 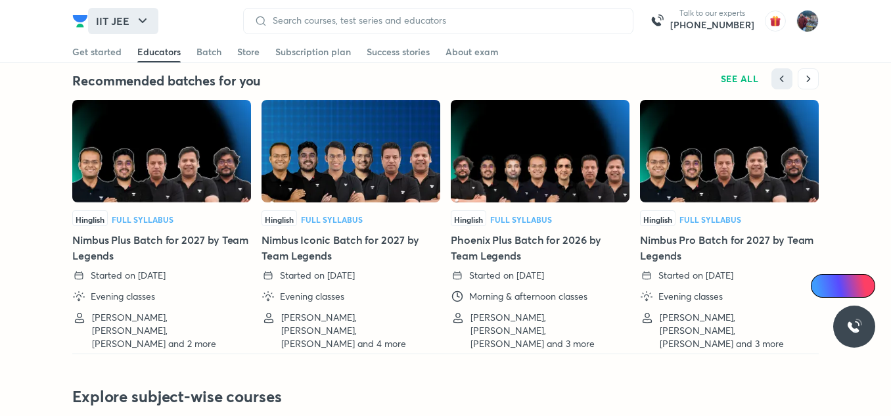 I want to click on div: About exam, so click(x=472, y=52).